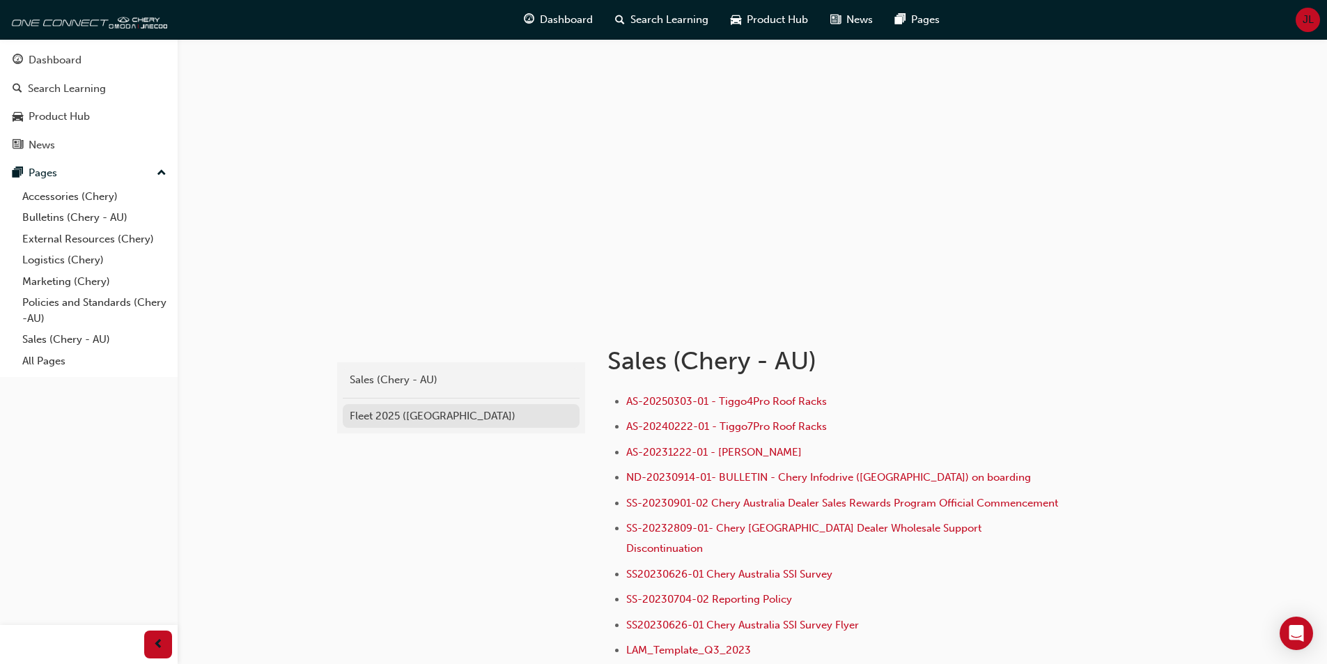  I want to click on a: SS20230626-01 Chery Australia SSI Survey Flyer, so click(742, 625).